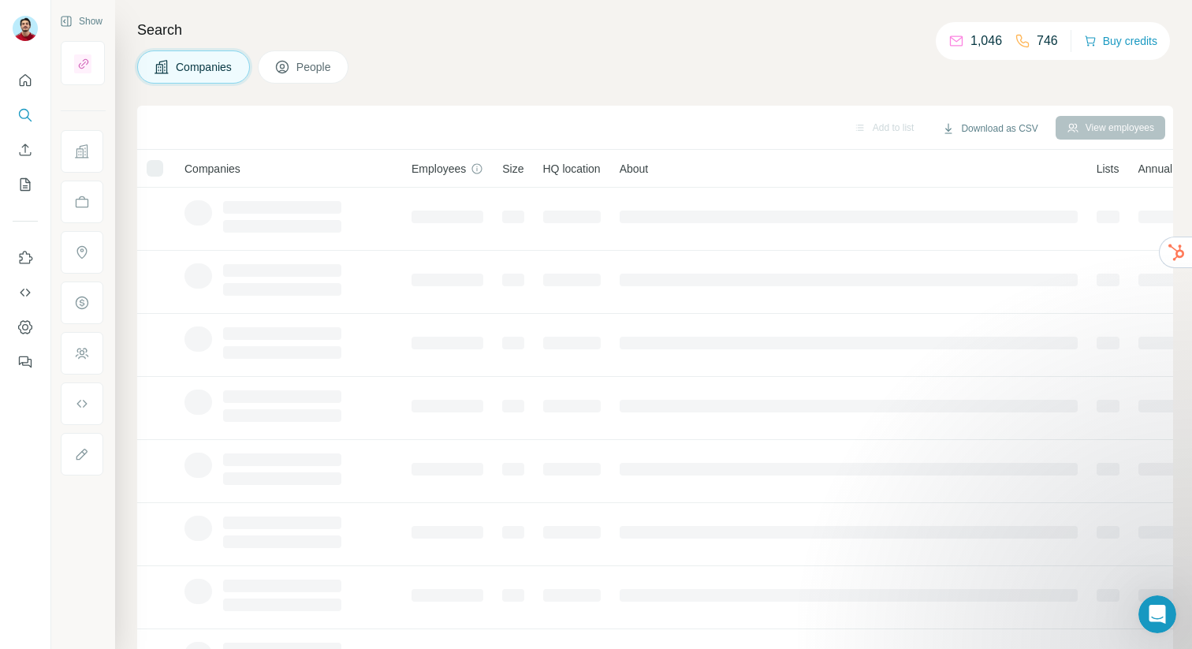 The height and width of the screenshot is (649, 1192). I want to click on span: Size, so click(512, 169).